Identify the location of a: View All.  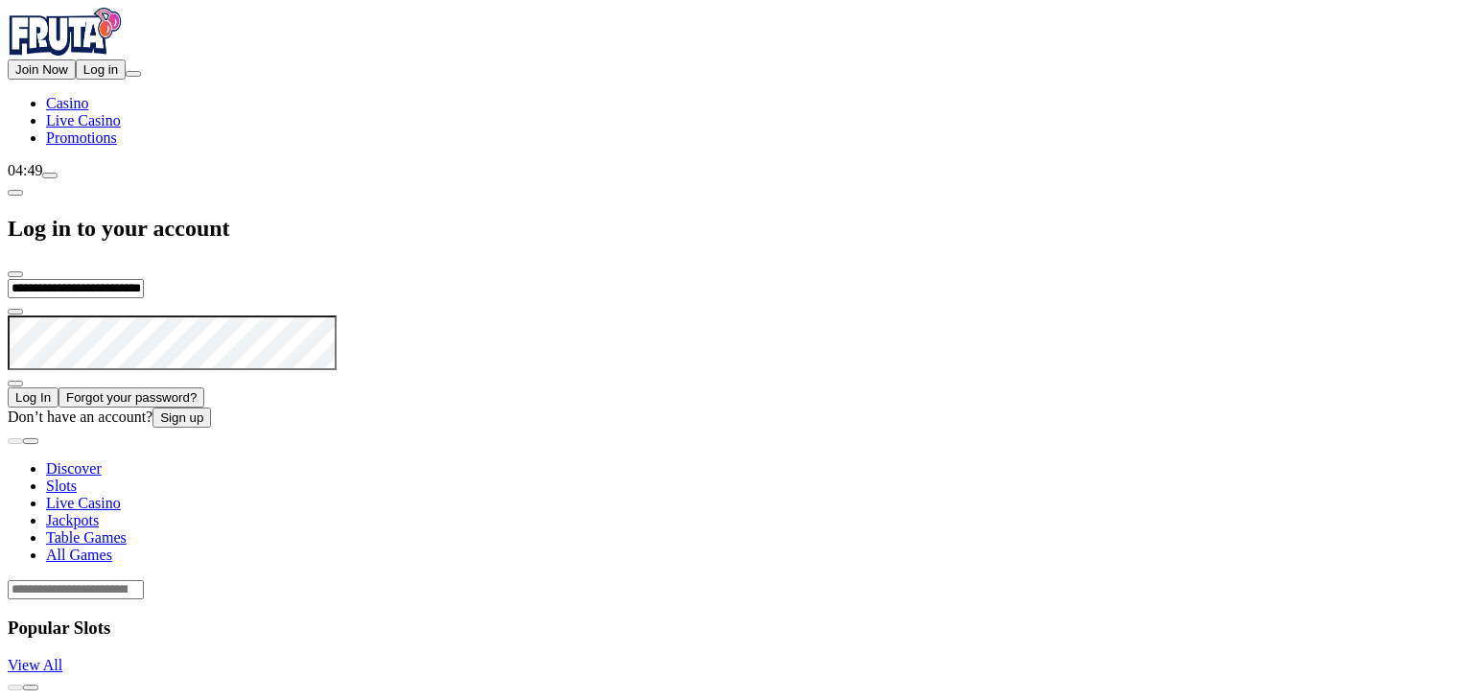
(35, 665).